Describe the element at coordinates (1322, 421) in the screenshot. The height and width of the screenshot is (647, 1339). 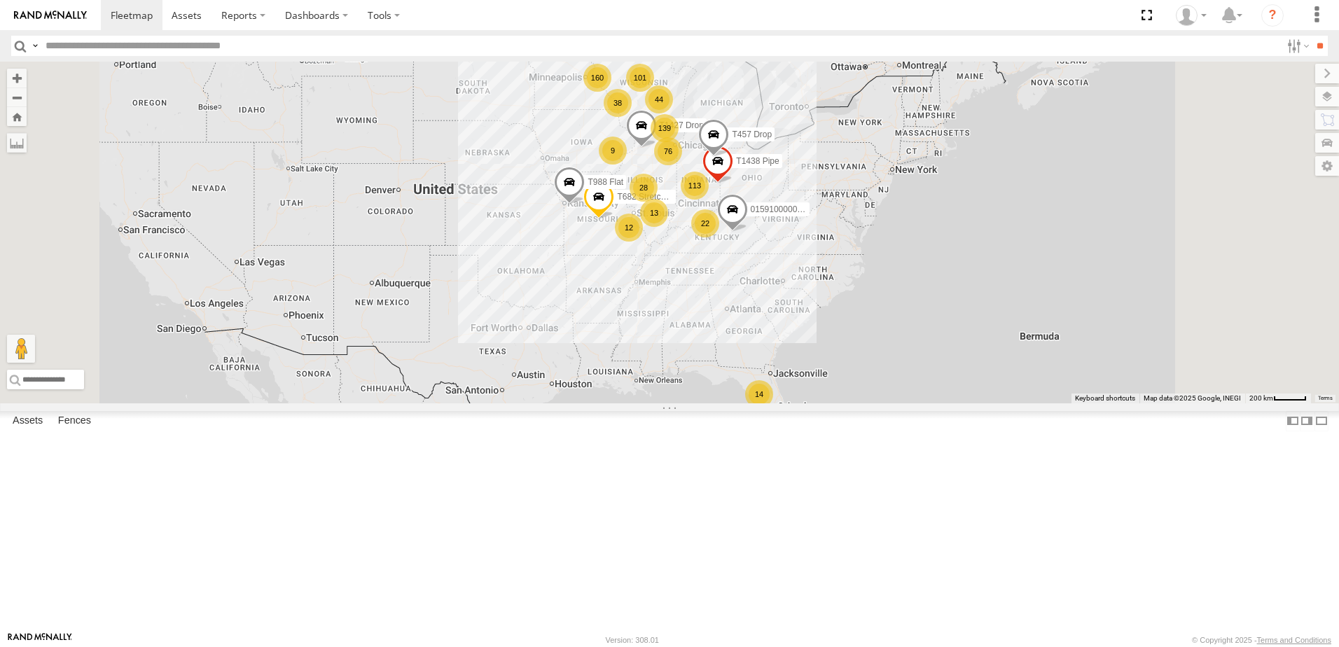
I see `label: Hide Summary Table` at that location.